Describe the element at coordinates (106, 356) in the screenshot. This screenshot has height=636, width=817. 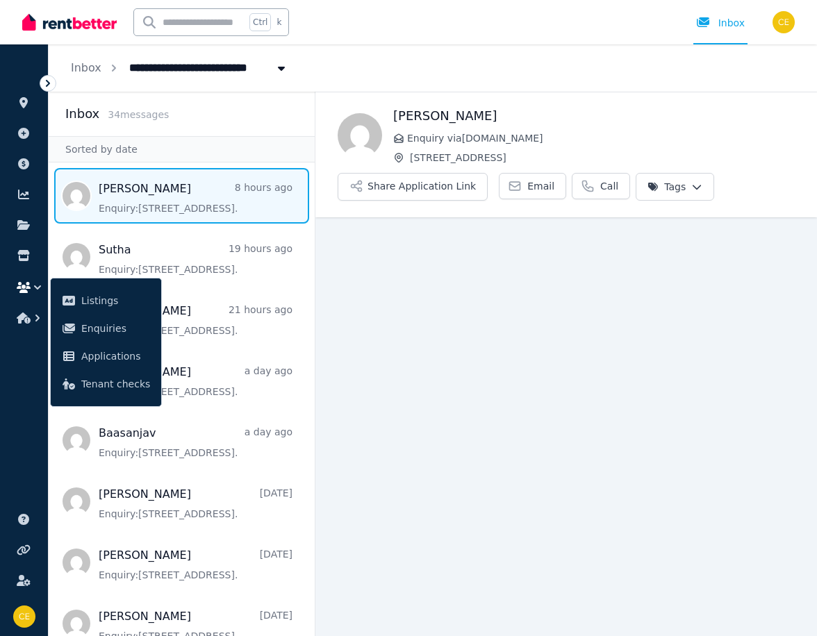
I see `a: Applications` at that location.